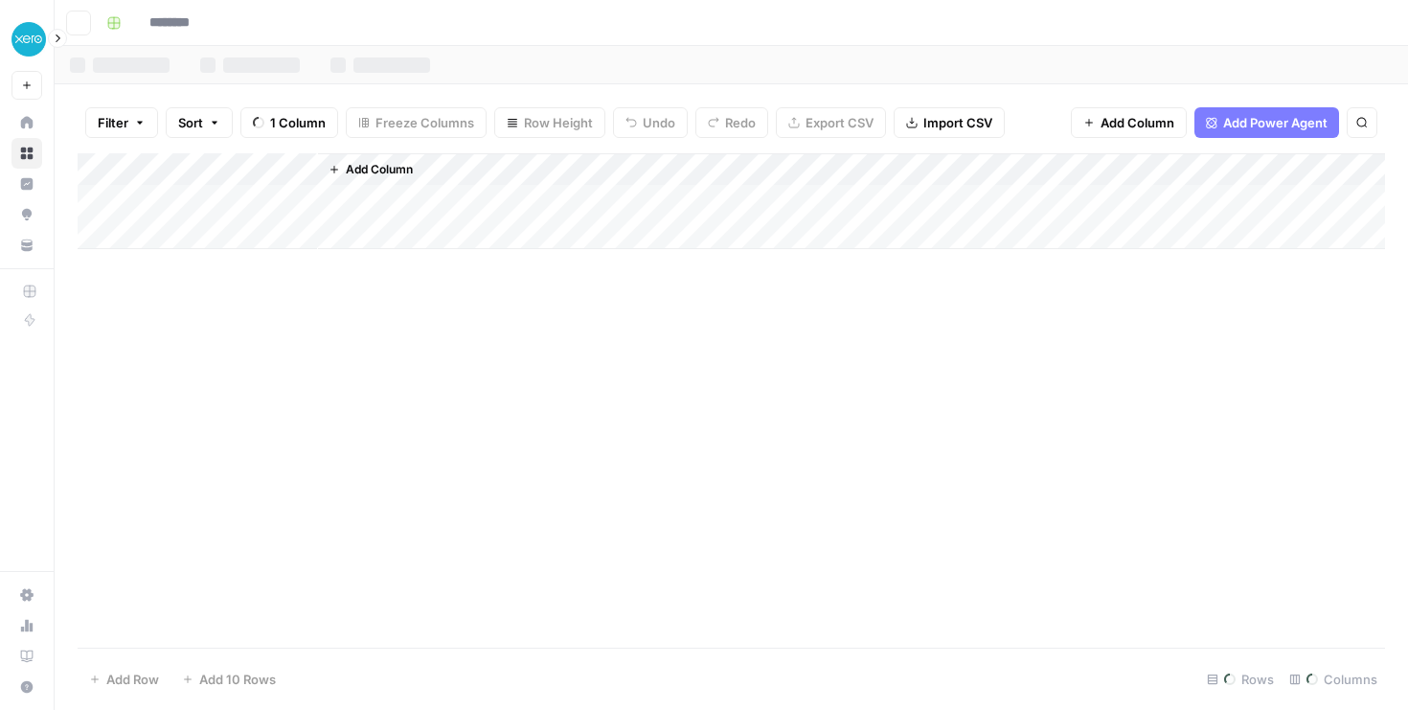 The image size is (1408, 710). What do you see at coordinates (1275, 123) in the screenshot?
I see `span: Add Power Agent` at bounding box center [1275, 123].